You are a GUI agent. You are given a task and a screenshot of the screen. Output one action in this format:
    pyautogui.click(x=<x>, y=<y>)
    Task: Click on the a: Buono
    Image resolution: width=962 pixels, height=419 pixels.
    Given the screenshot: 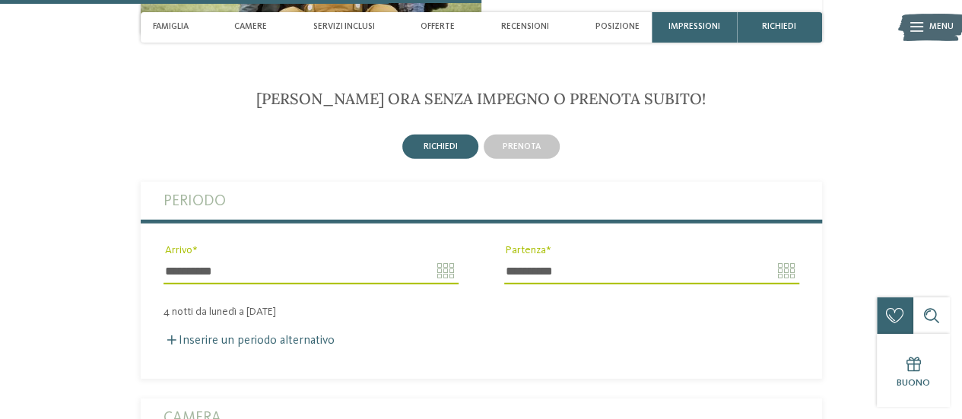 What is the action you would take?
    pyautogui.click(x=913, y=370)
    